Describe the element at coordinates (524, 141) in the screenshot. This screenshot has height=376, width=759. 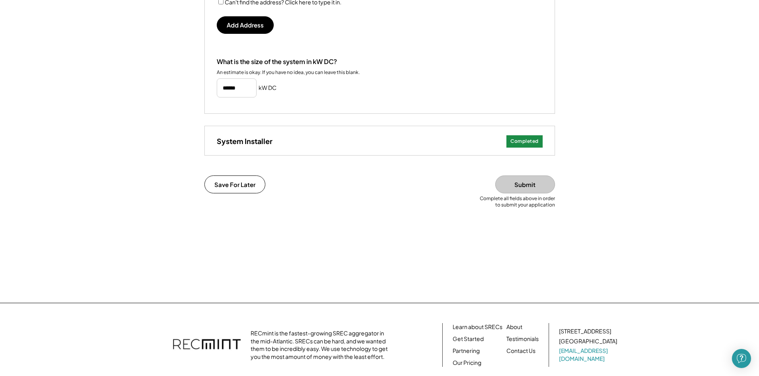
I see `div: Completed` at that location.